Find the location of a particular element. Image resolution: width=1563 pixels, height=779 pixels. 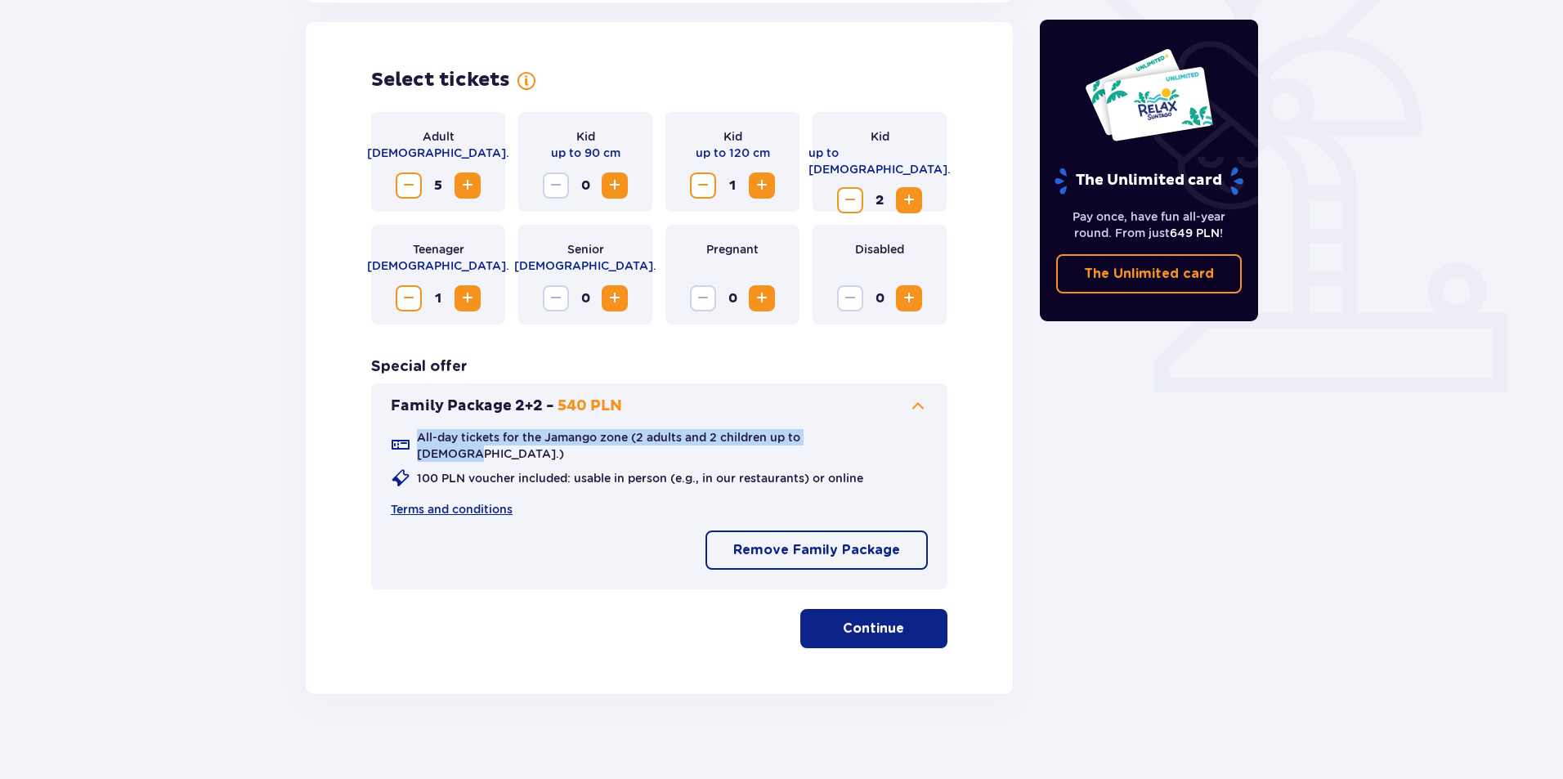

h3: Special offer is located at coordinates (419, 367).